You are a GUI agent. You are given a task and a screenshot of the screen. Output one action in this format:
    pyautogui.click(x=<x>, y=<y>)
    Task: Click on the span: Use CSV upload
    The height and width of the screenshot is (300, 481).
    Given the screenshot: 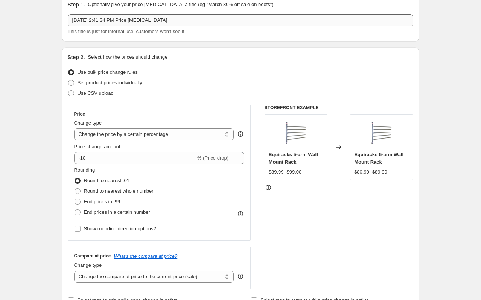 What is the action you would take?
    pyautogui.click(x=96, y=93)
    